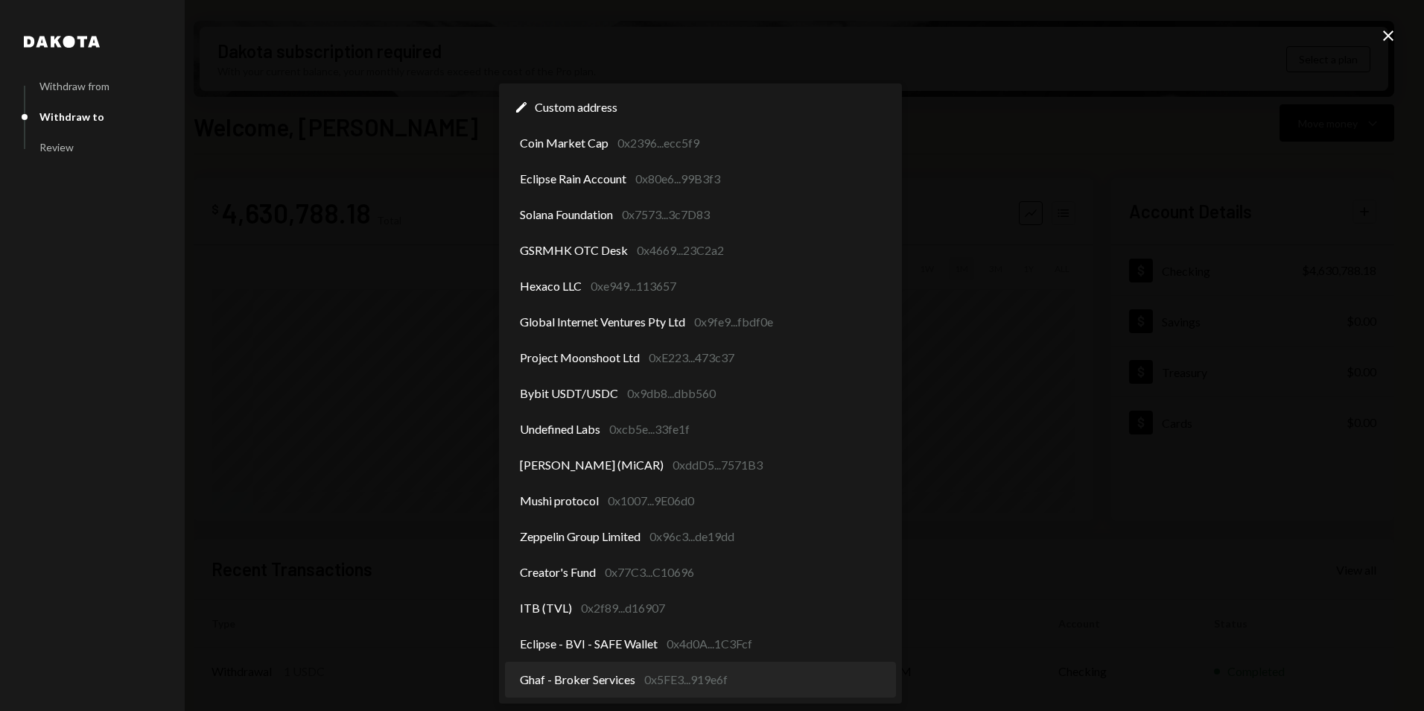 This screenshot has width=1424, height=711. I want to click on div: Withdraw to, so click(72, 116).